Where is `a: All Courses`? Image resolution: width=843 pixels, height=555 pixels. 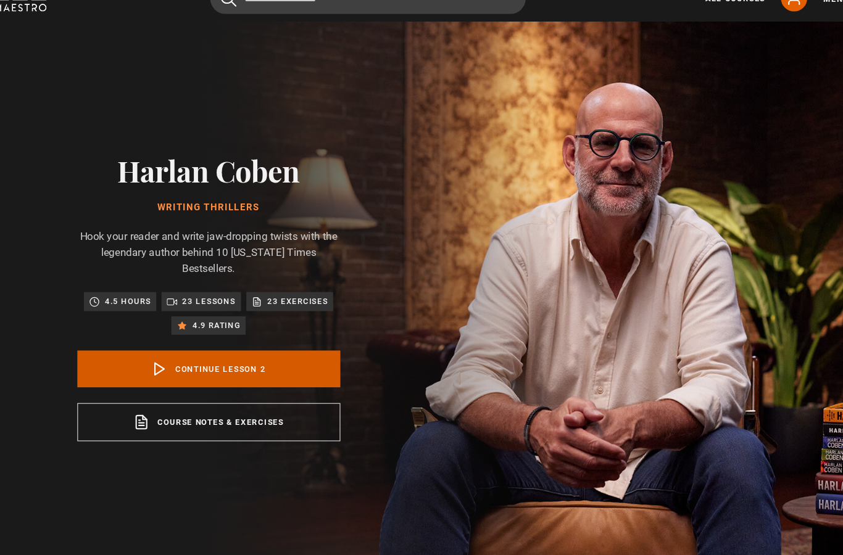
a: All Courses is located at coordinates (705, 22).